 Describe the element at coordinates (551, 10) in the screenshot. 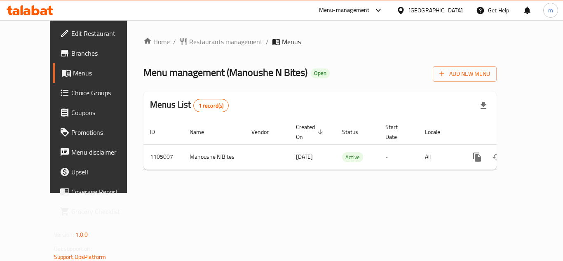

I see `span: m` at that location.